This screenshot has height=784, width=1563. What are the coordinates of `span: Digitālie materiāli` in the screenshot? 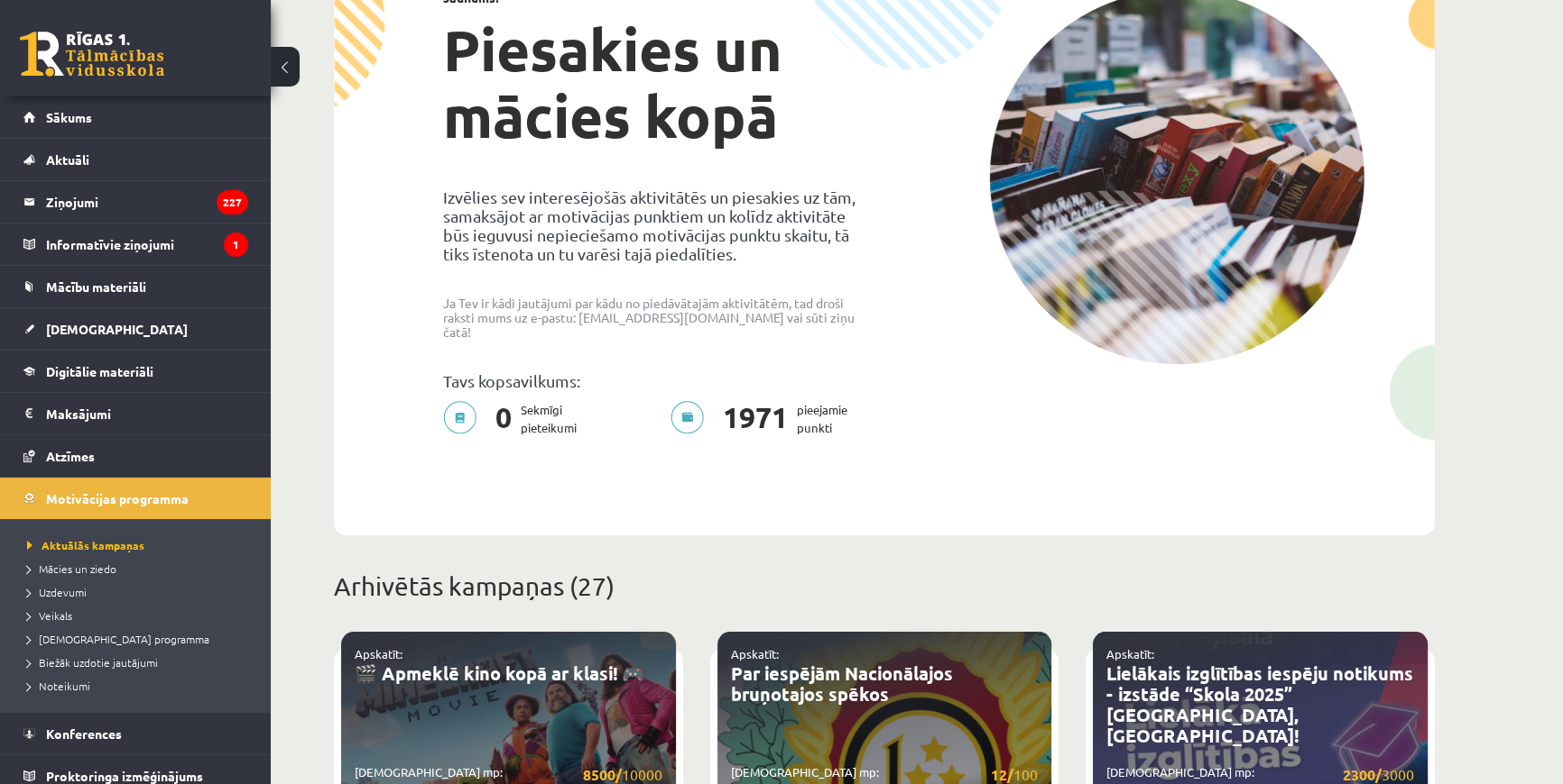 It's located at (99, 372).